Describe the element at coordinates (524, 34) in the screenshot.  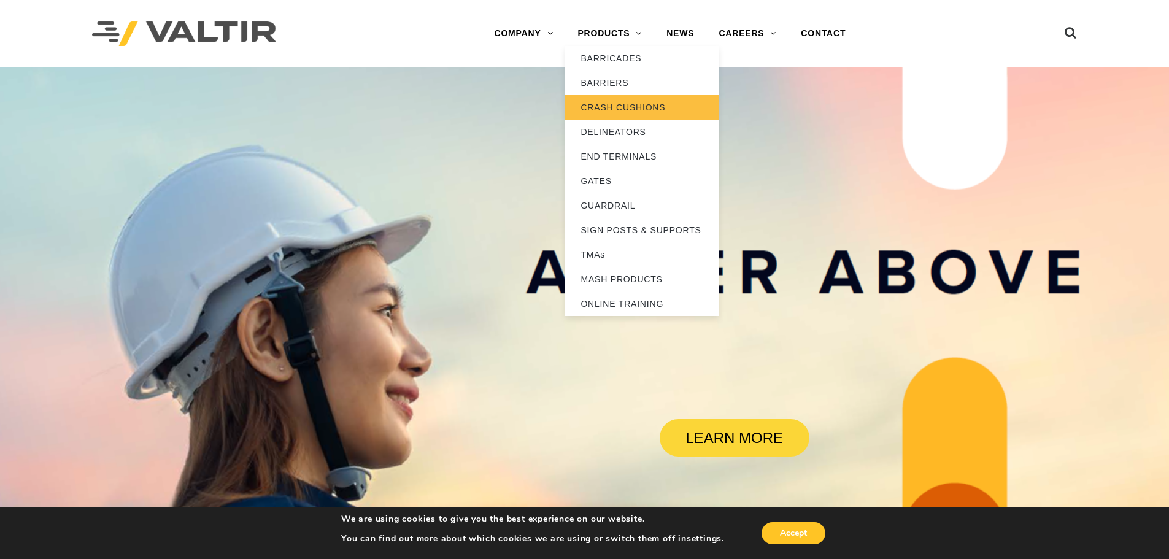
I see `a: COMPANY` at that location.